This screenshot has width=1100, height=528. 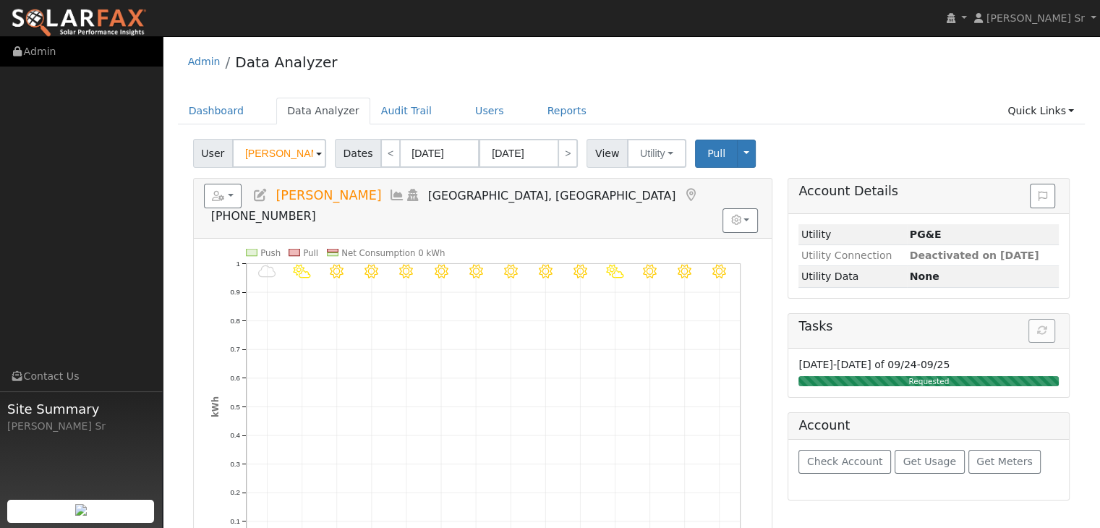 I want to click on button: Get Usage, so click(x=929, y=462).